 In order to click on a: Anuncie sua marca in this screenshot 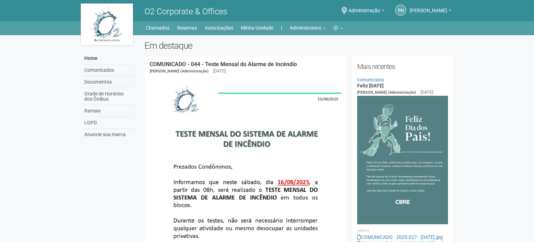, I will do `click(108, 134)`.